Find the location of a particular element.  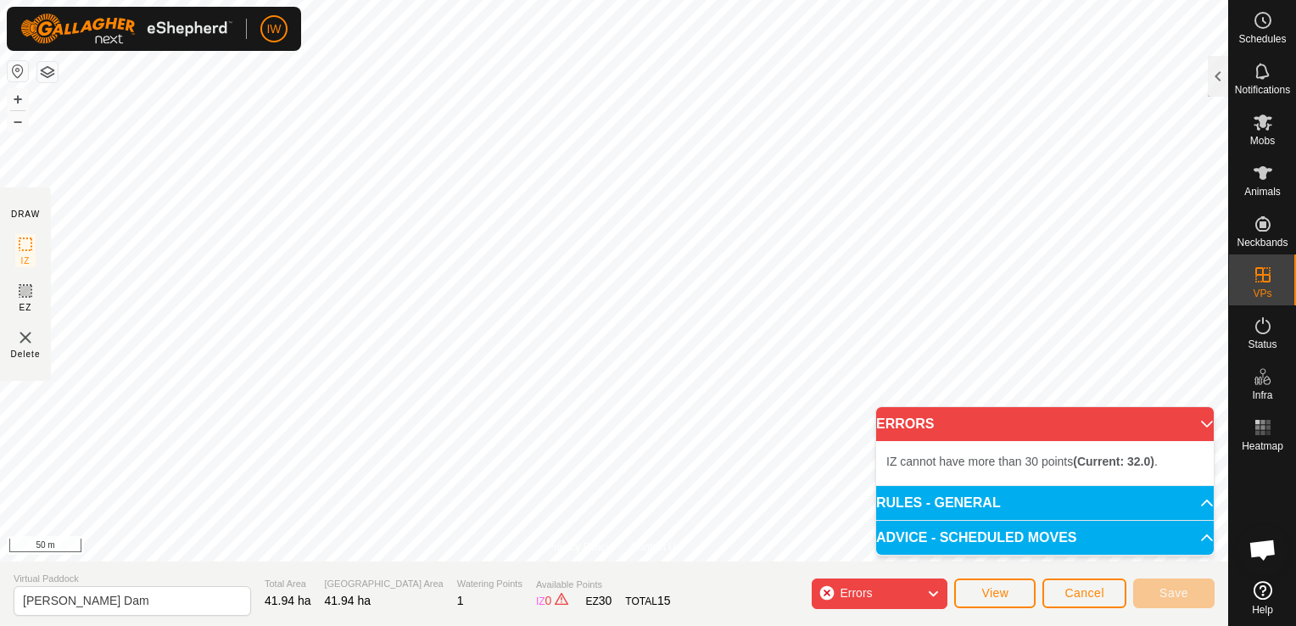

span: Mobs is located at coordinates (1263, 141).